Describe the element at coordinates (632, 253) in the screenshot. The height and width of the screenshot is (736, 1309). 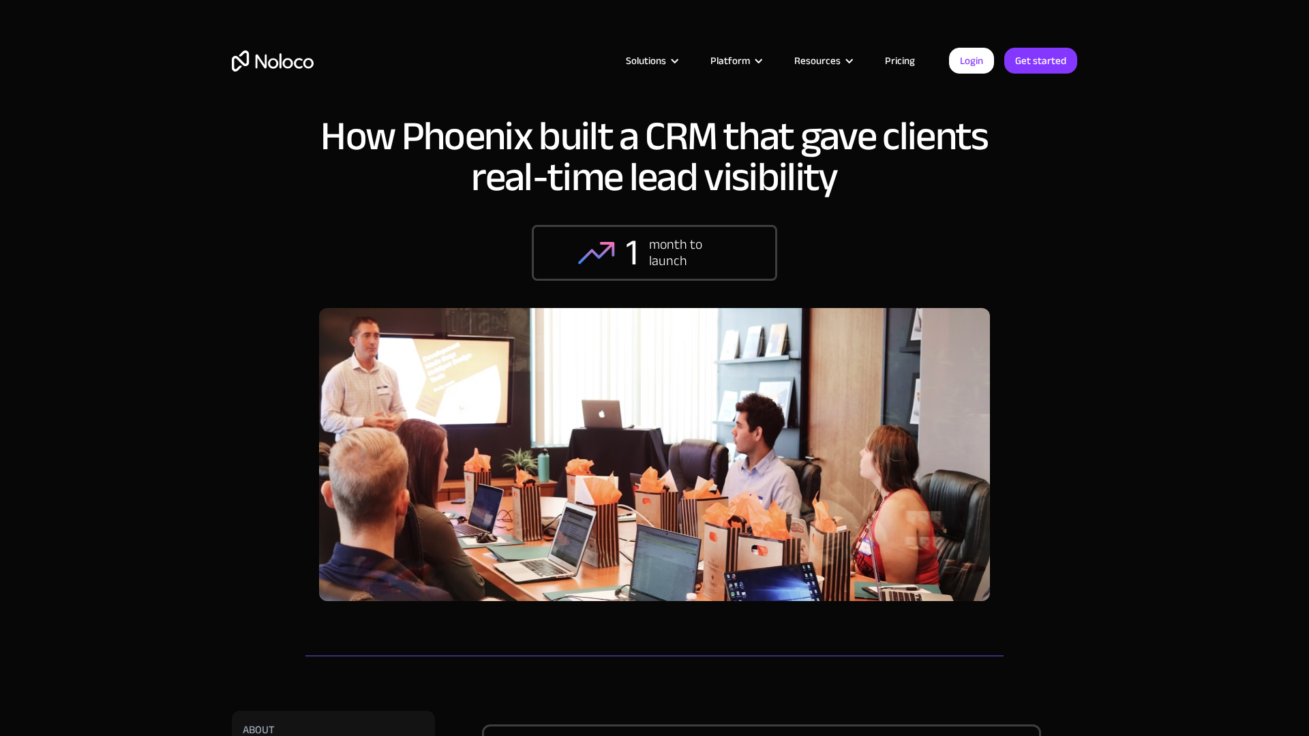
I see `div: 1` at that location.